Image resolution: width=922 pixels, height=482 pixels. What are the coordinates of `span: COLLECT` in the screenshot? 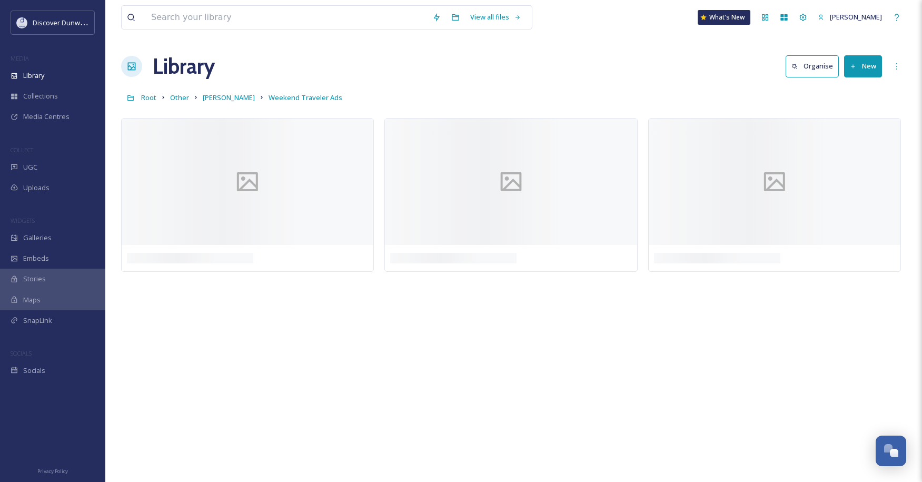 It's located at (22, 150).